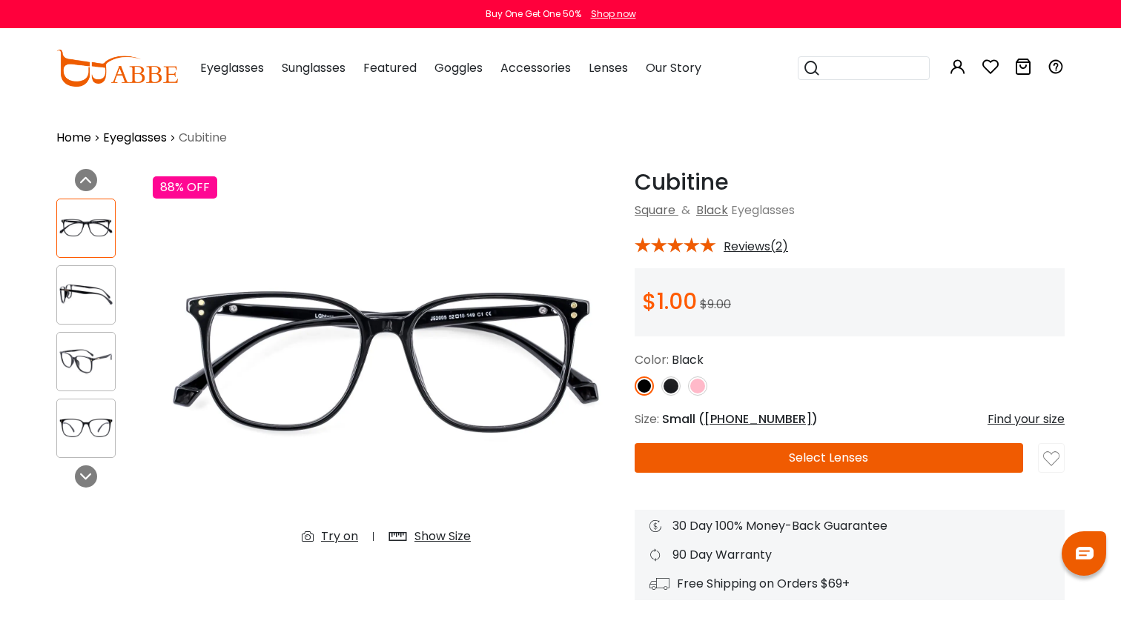  Describe the element at coordinates (849, 584) in the screenshot. I see `div: Free Shipping on Orders $69+` at that location.